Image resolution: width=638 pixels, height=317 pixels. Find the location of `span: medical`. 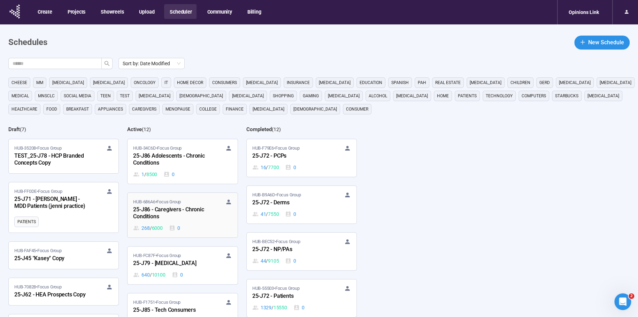

span: medical is located at coordinates (20, 96).